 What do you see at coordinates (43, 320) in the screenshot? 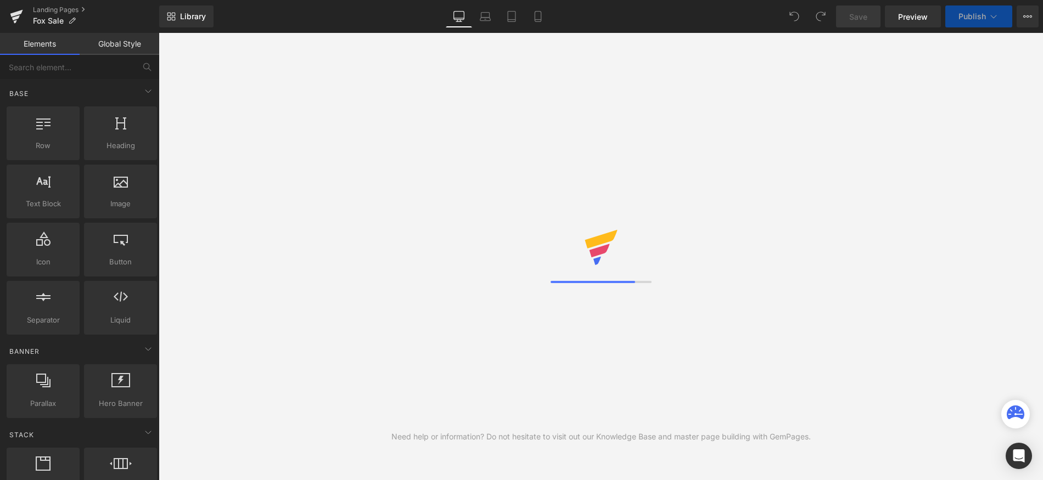
I see `span: Separator` at bounding box center [43, 320].